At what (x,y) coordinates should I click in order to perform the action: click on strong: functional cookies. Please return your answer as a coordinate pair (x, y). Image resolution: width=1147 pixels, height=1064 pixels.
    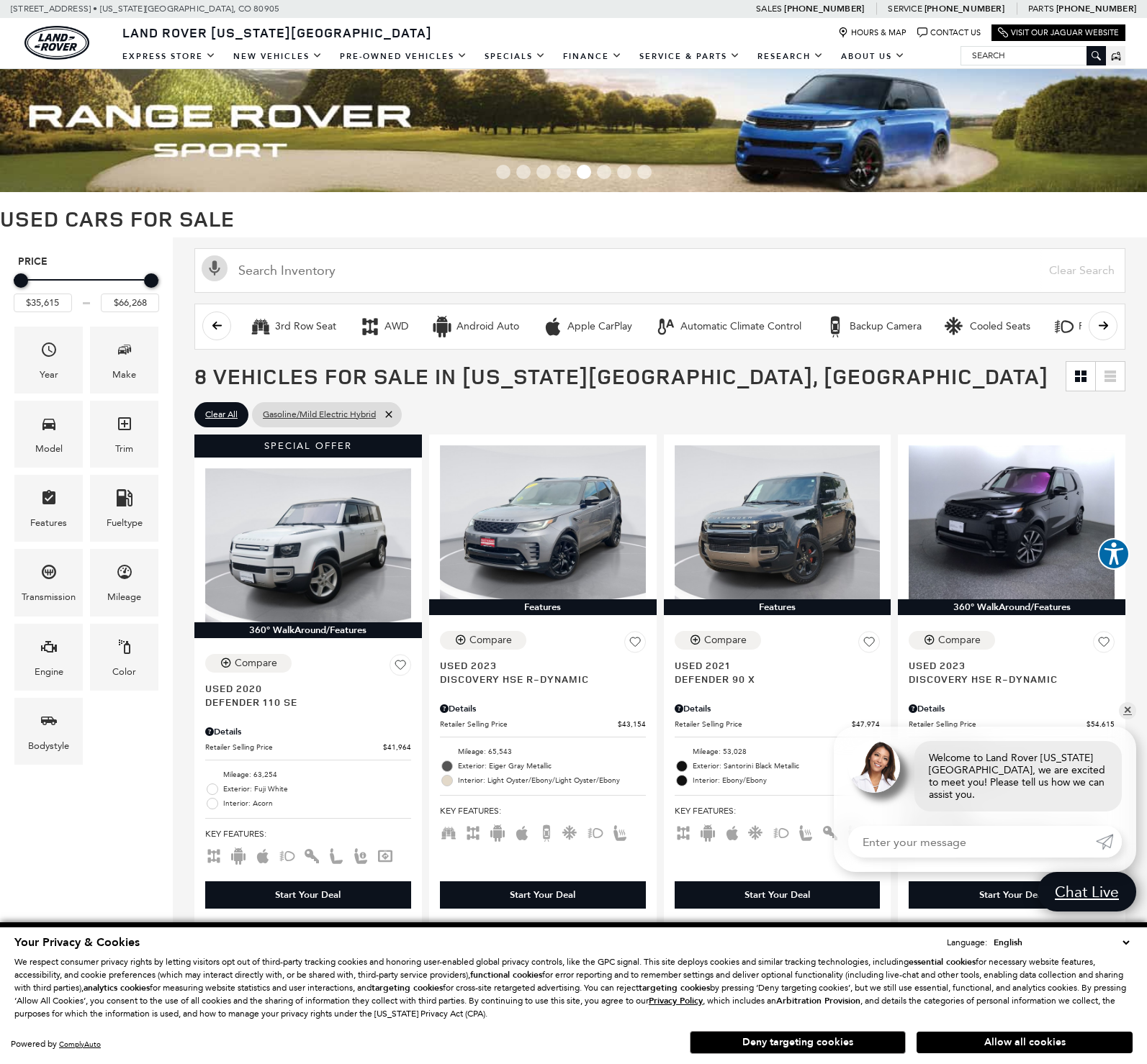
    Looking at the image, I should click on (506, 975).